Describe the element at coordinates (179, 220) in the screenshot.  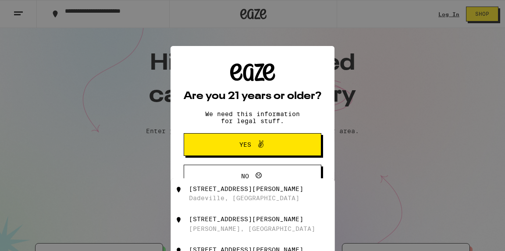
I see `img: 205 Thornton Avenue` at that location.